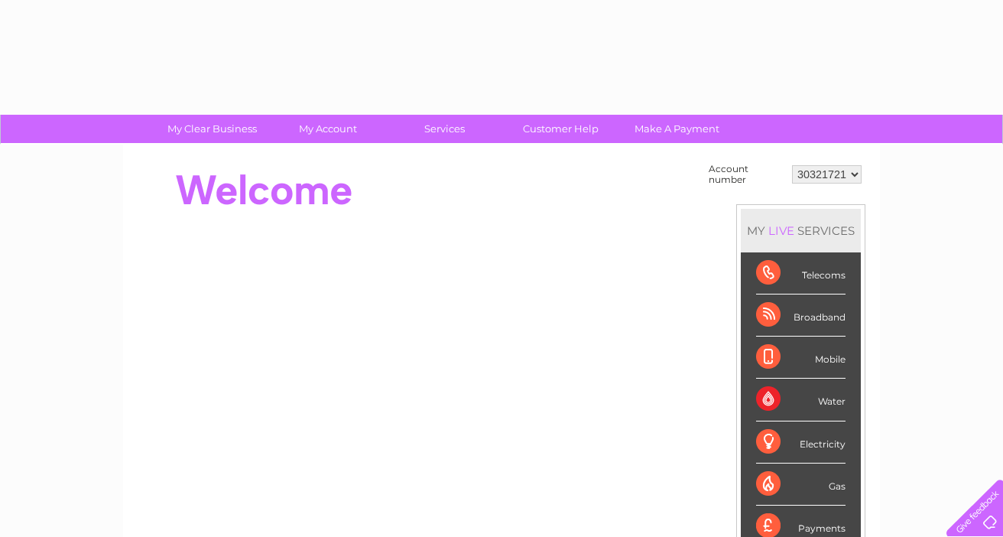  What do you see at coordinates (746, 174) in the screenshot?
I see `td: Account number` at bounding box center [746, 174].